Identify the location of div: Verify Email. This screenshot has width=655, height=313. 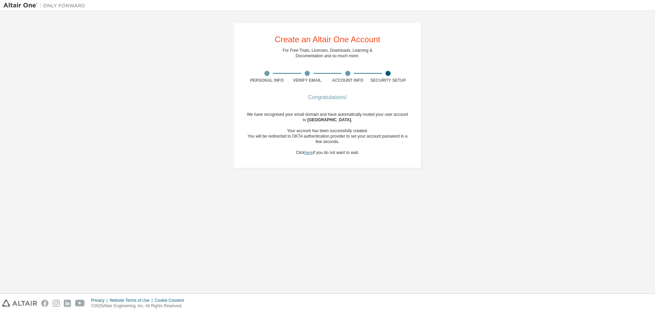
(307, 80).